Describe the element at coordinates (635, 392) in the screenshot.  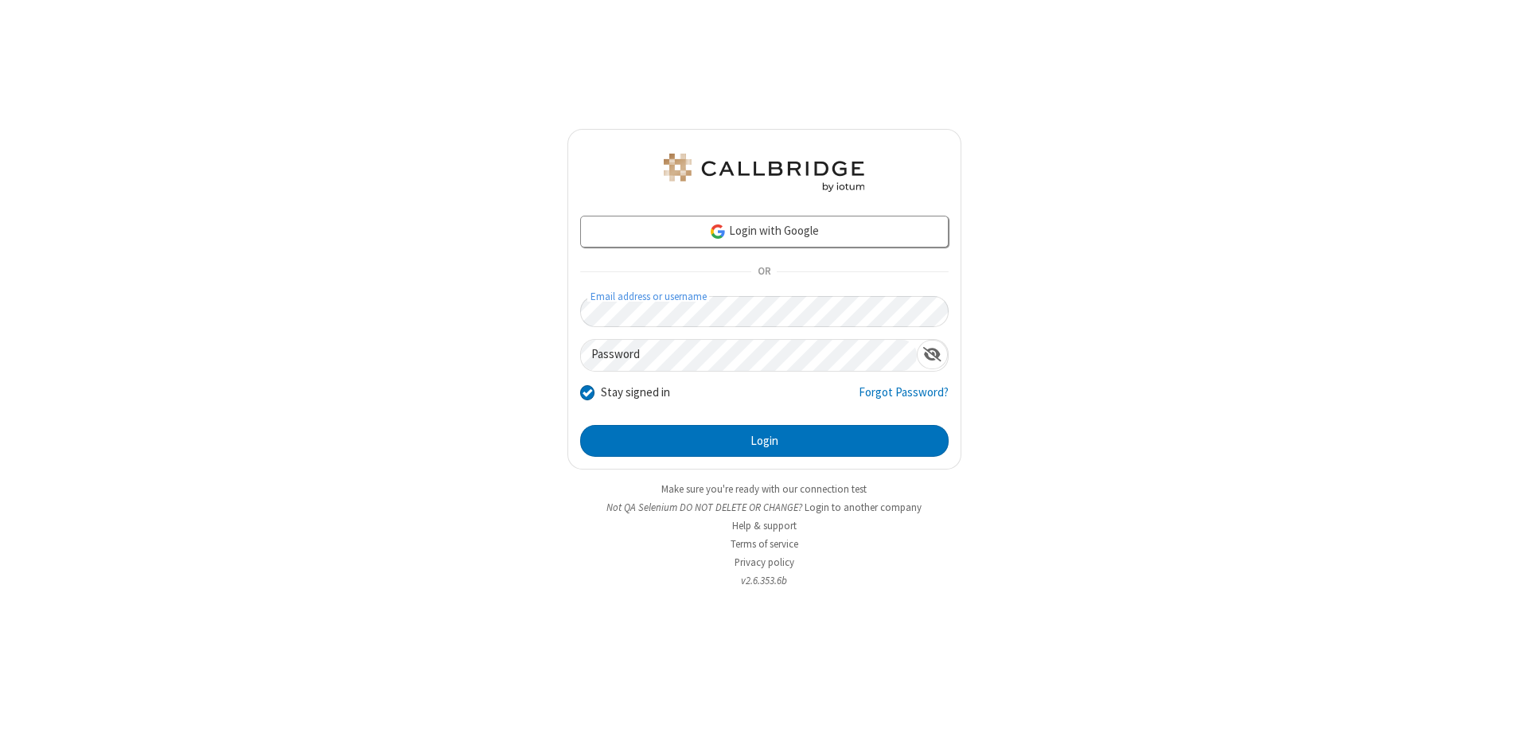
I see `label: Stay signed in` at that location.